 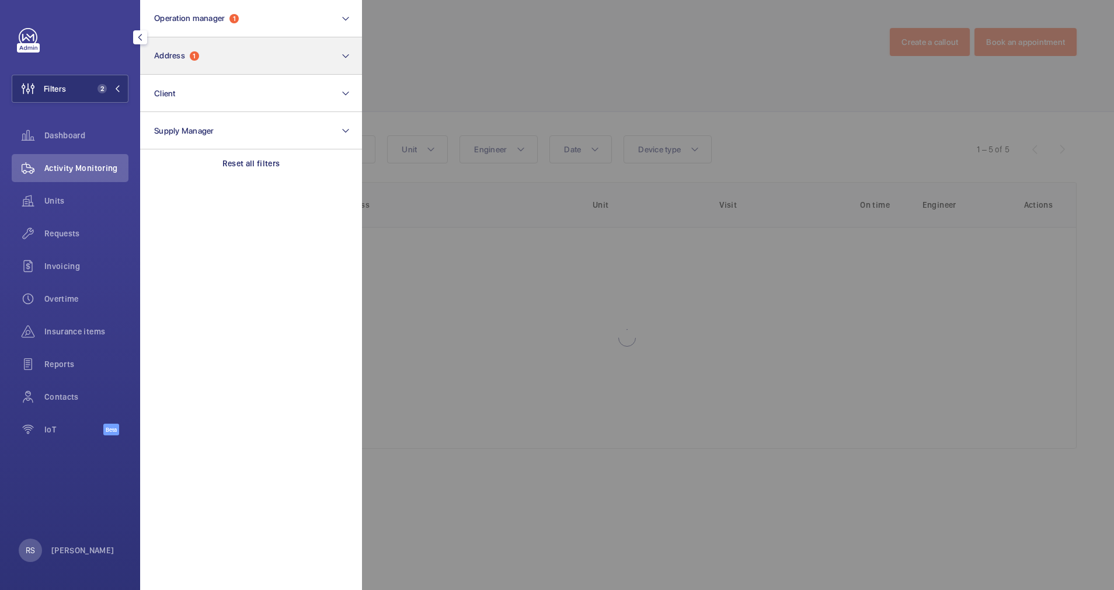 I want to click on button: Filters2, so click(x=70, y=89).